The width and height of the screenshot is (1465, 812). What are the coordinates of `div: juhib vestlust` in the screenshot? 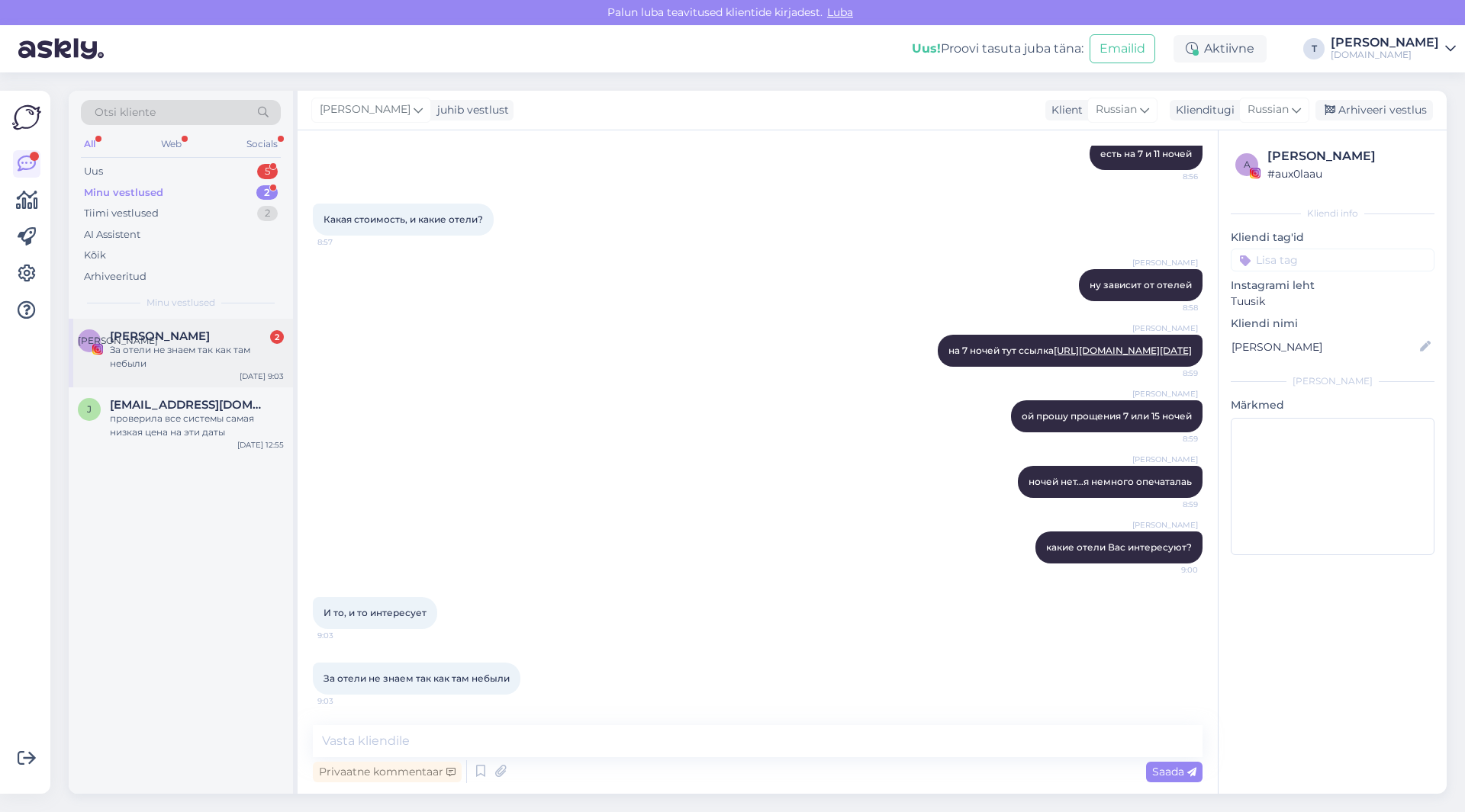 It's located at (470, 110).